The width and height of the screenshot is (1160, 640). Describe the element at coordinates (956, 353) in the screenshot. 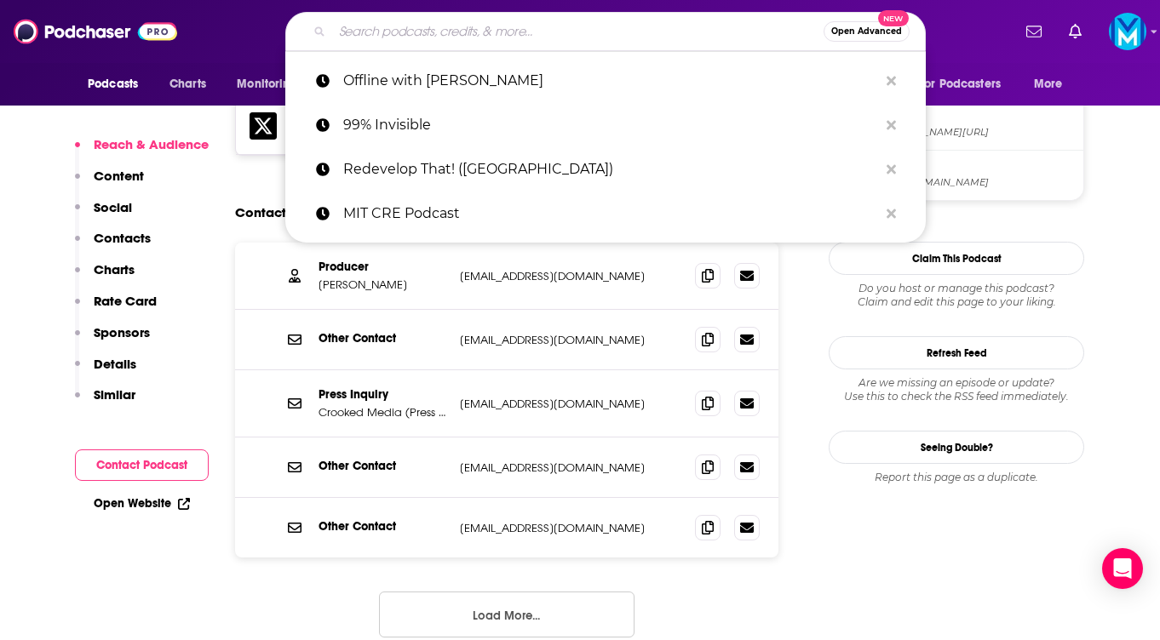

I see `button: Refresh Feed` at that location.